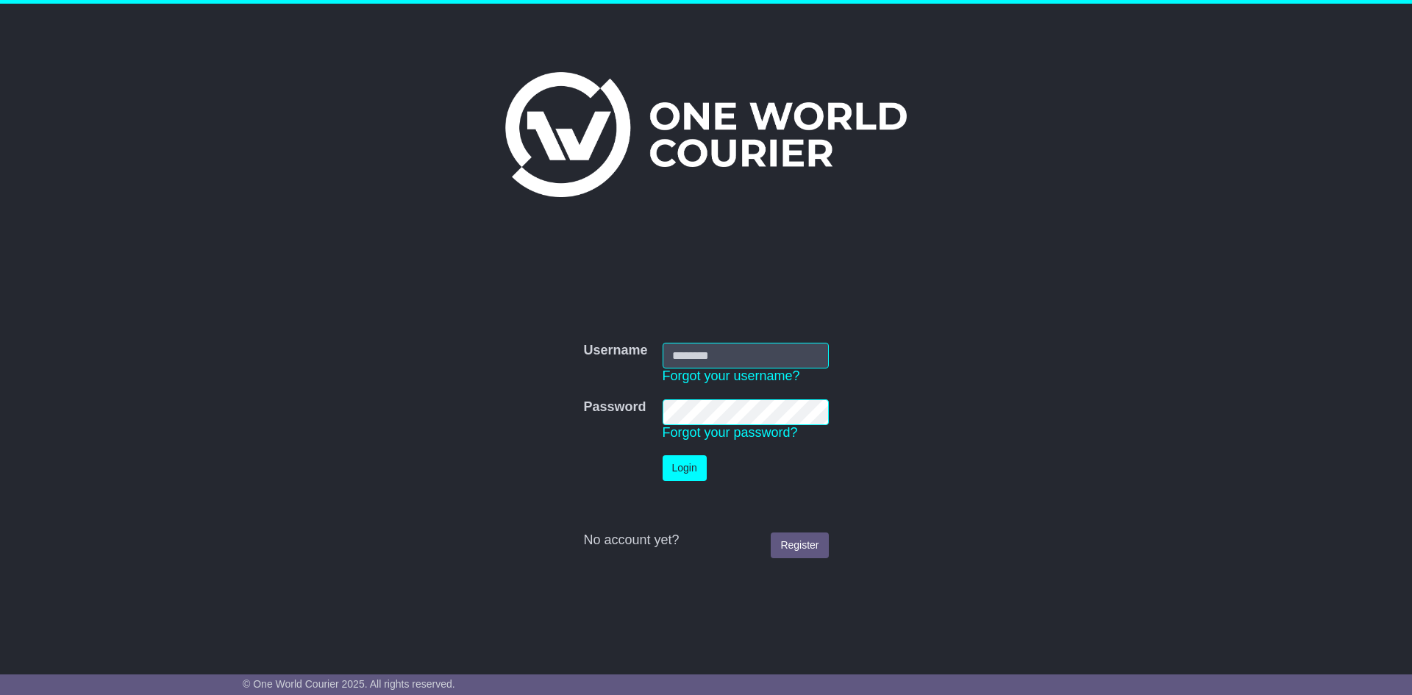  What do you see at coordinates (706, 135) in the screenshot?
I see `img: One World` at bounding box center [706, 135].